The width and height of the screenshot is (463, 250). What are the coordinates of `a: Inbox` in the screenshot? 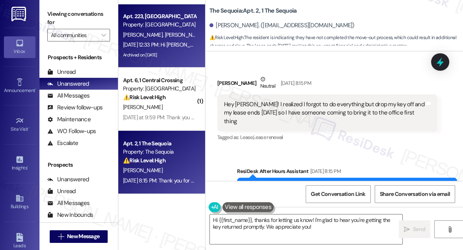 It's located at (20, 47).